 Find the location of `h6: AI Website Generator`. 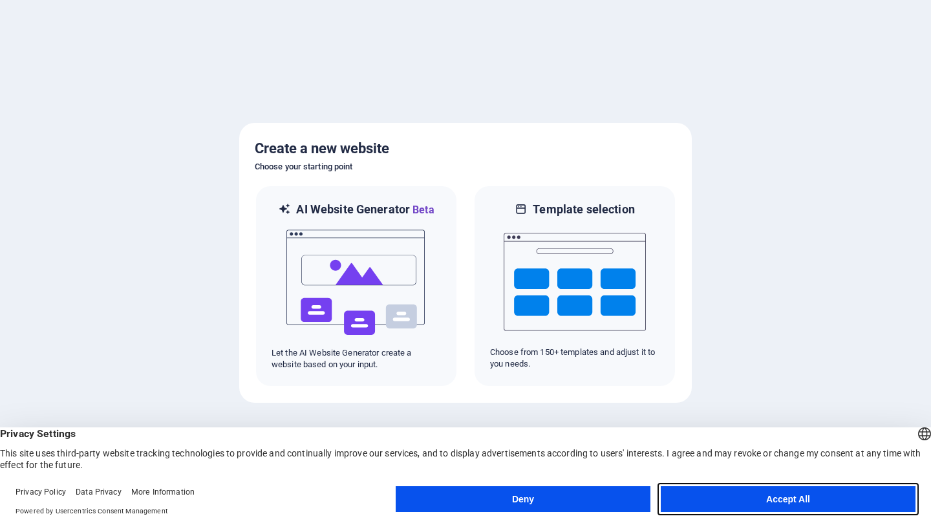

h6: AI Website Generator is located at coordinates (365, 209).